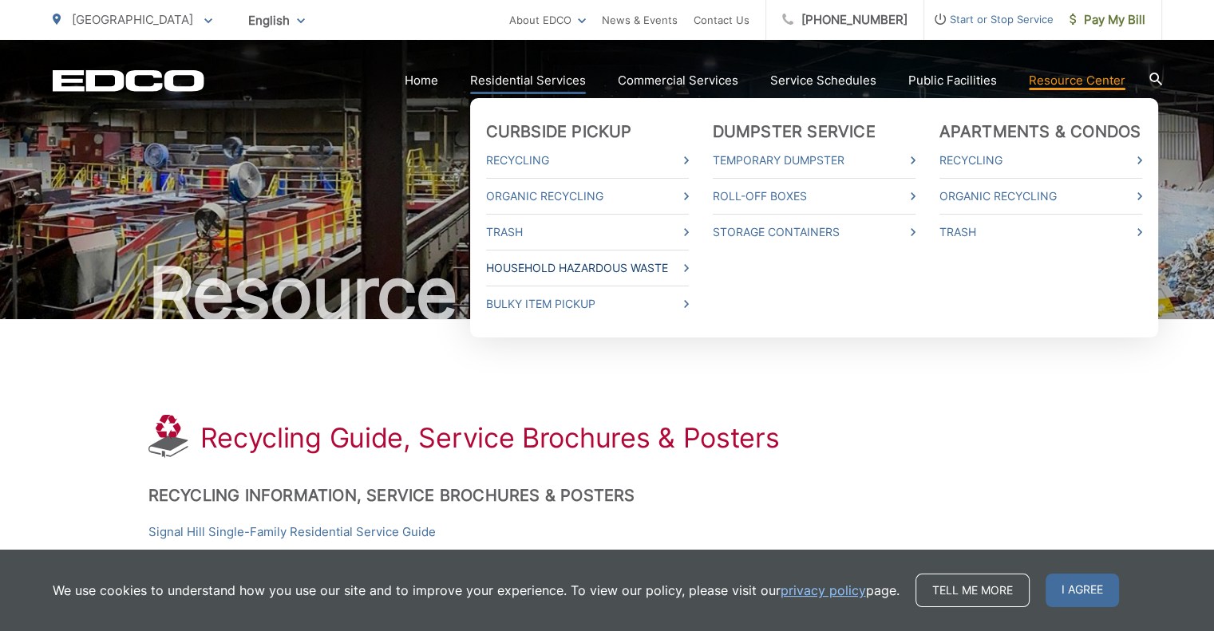  Describe the element at coordinates (607, 495) in the screenshot. I see `h2: Recycling Information, Service Brochures & Posters` at that location.